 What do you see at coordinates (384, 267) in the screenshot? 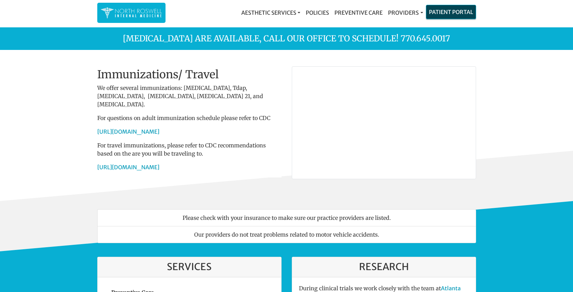
I see `h3: Research` at bounding box center [384, 267].